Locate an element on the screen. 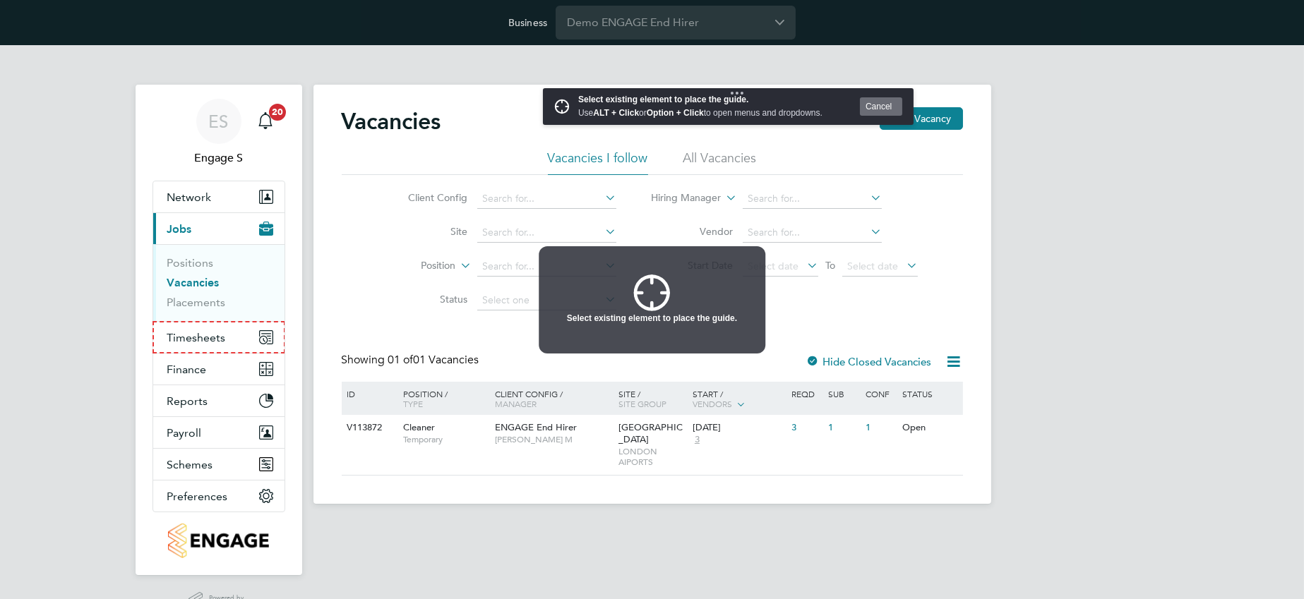 The image size is (1304, 599). a: ESEngage S is located at coordinates (219, 133).